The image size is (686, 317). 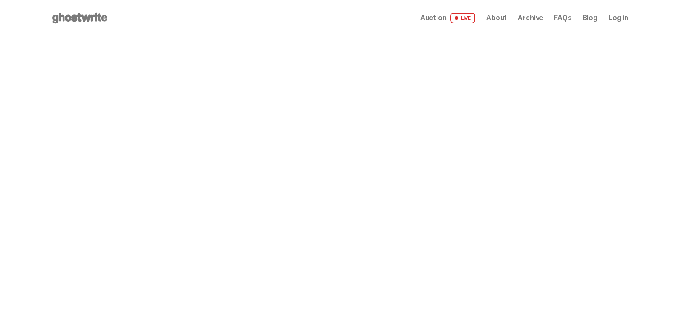 What do you see at coordinates (433, 18) in the screenshot?
I see `span: Auction` at bounding box center [433, 18].